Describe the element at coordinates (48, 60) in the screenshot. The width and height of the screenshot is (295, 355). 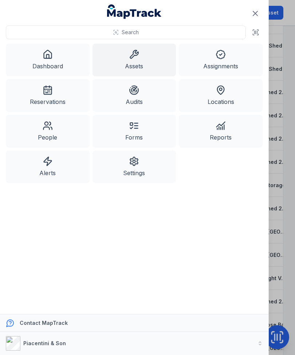
I see `a: Dashboard` at that location.